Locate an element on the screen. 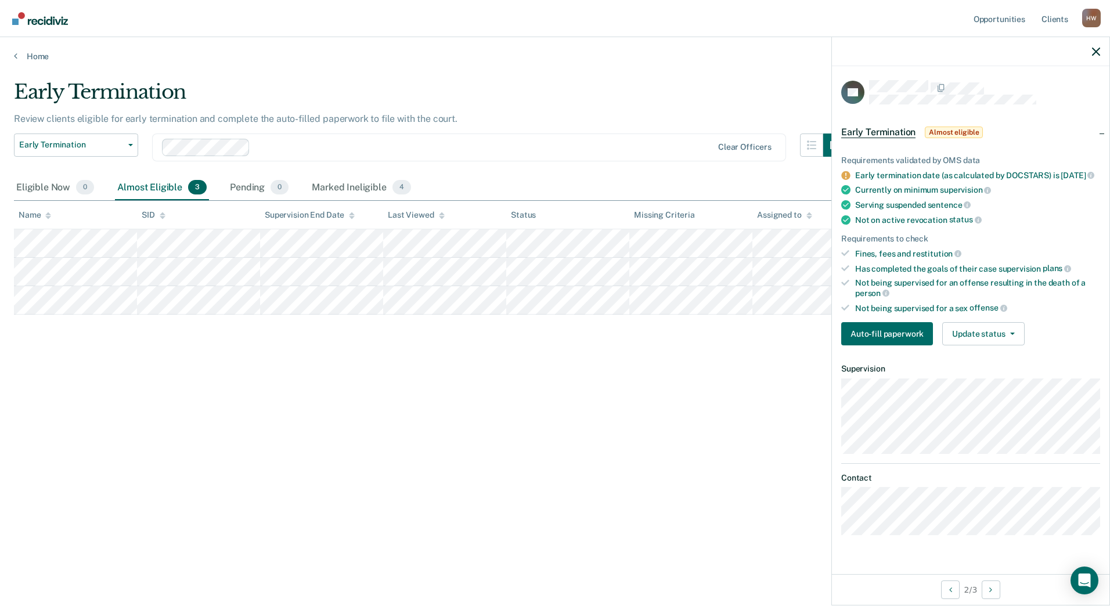  div: Supervision End Date is located at coordinates (309, 215).